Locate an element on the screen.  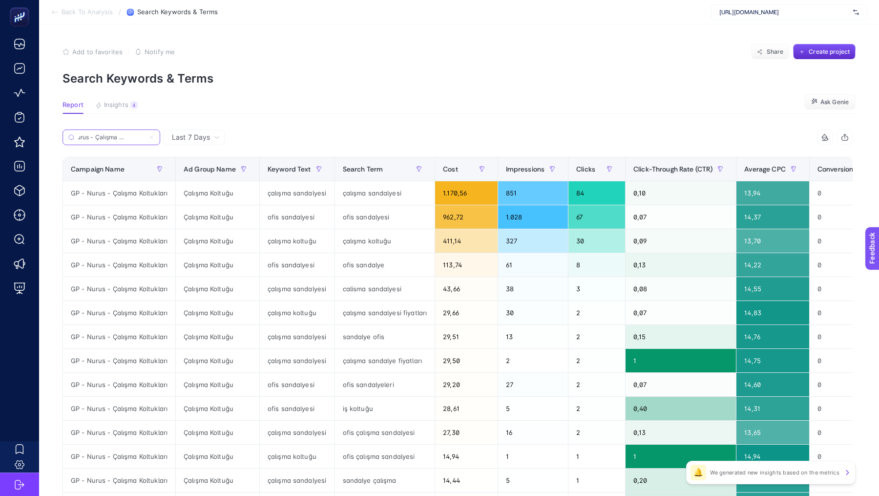
div: 27,30 is located at coordinates (466, 432).